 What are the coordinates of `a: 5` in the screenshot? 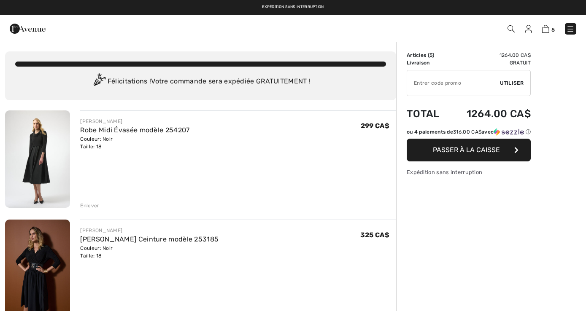 It's located at (548, 29).